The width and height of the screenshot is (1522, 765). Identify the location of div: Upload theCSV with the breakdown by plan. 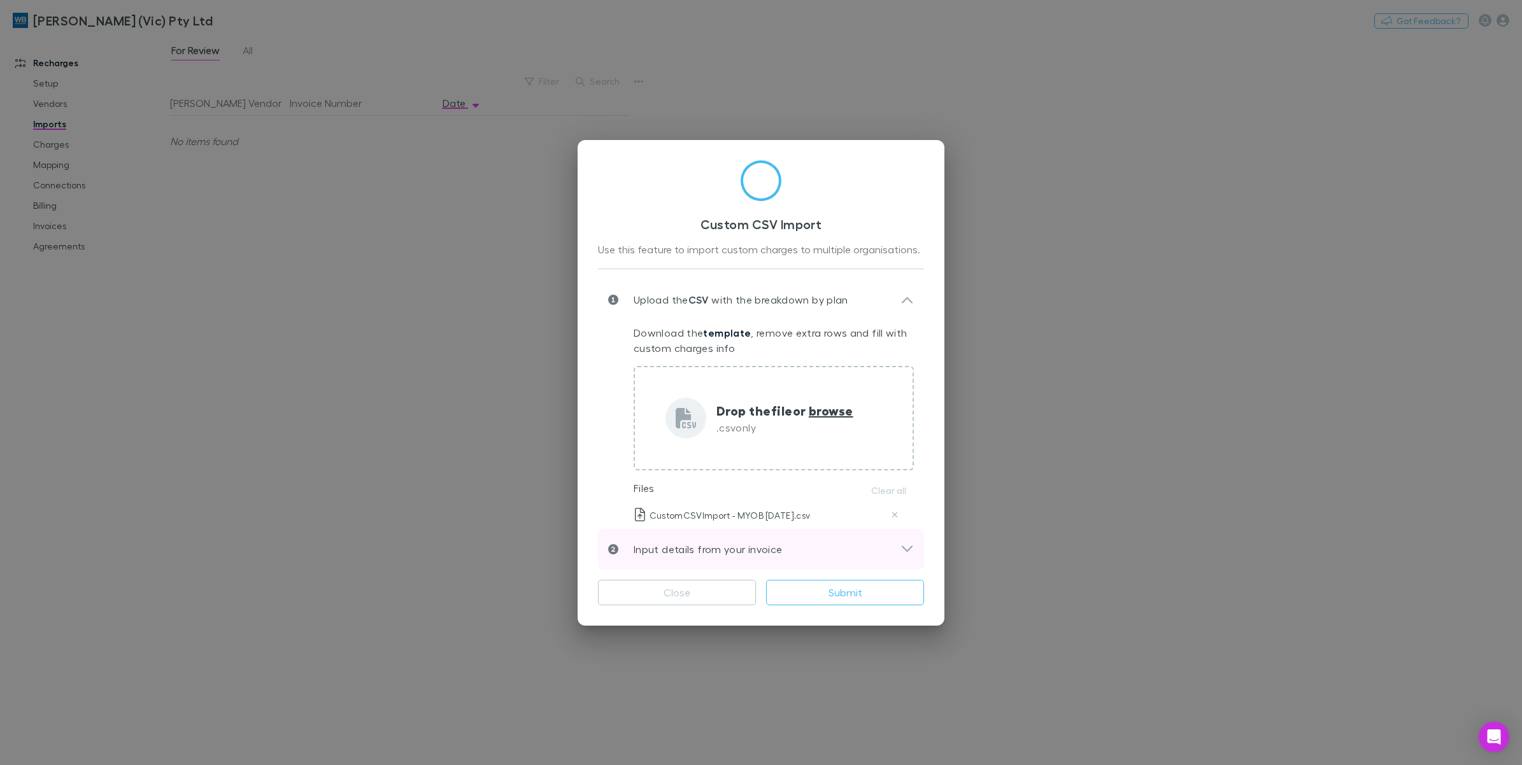
(761, 300).